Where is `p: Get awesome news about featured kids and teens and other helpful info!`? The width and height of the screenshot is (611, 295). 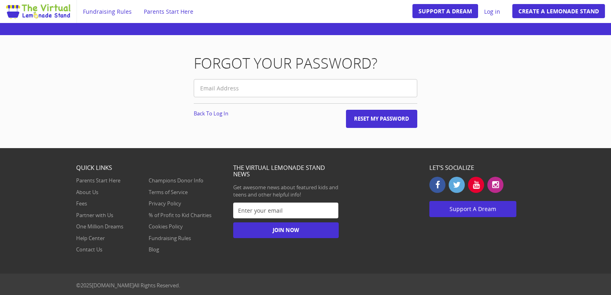 p: Get awesome news about featured kids and teens and other helpful info! is located at coordinates (286, 191).